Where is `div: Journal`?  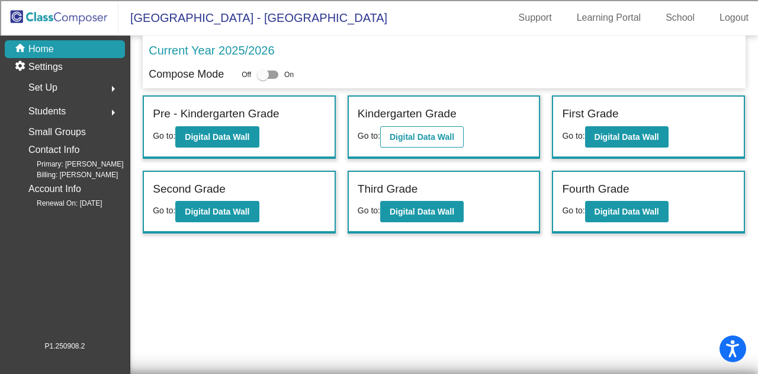 div: Journal is located at coordinates (379, 159).